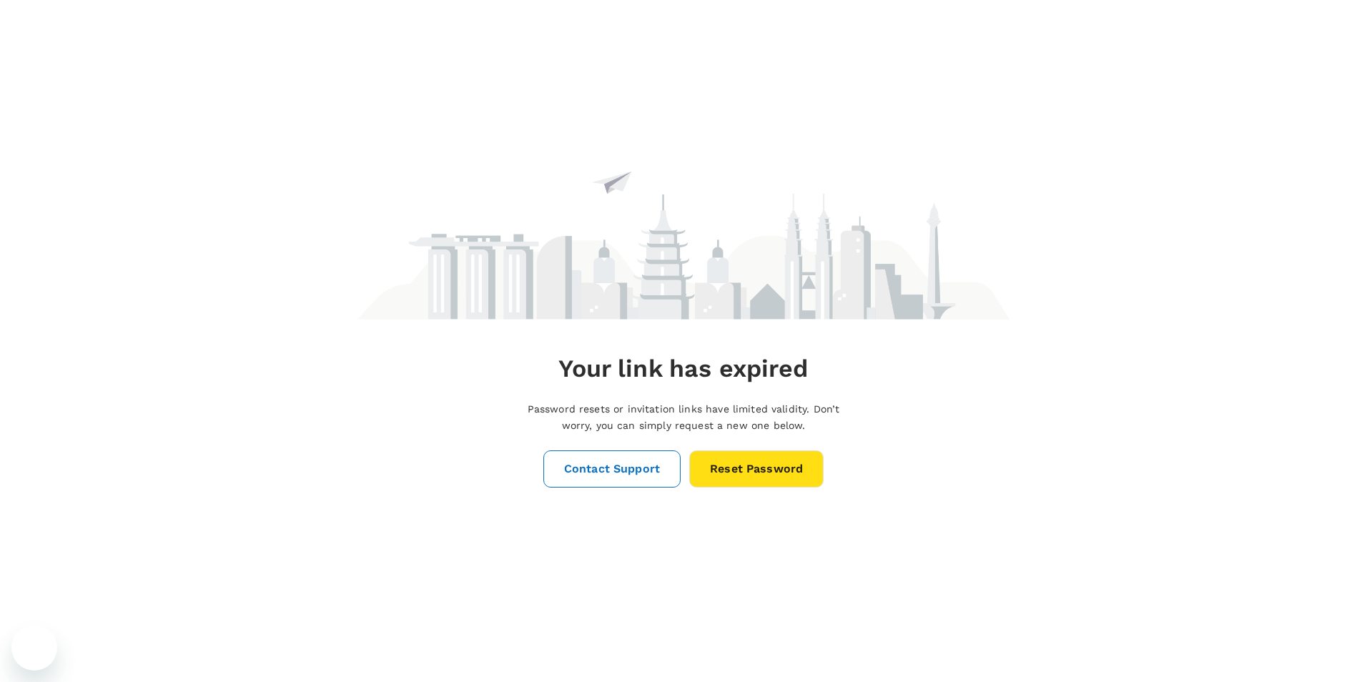 The height and width of the screenshot is (682, 1367). What do you see at coordinates (612, 469) in the screenshot?
I see `a: Contact Support` at bounding box center [612, 469].